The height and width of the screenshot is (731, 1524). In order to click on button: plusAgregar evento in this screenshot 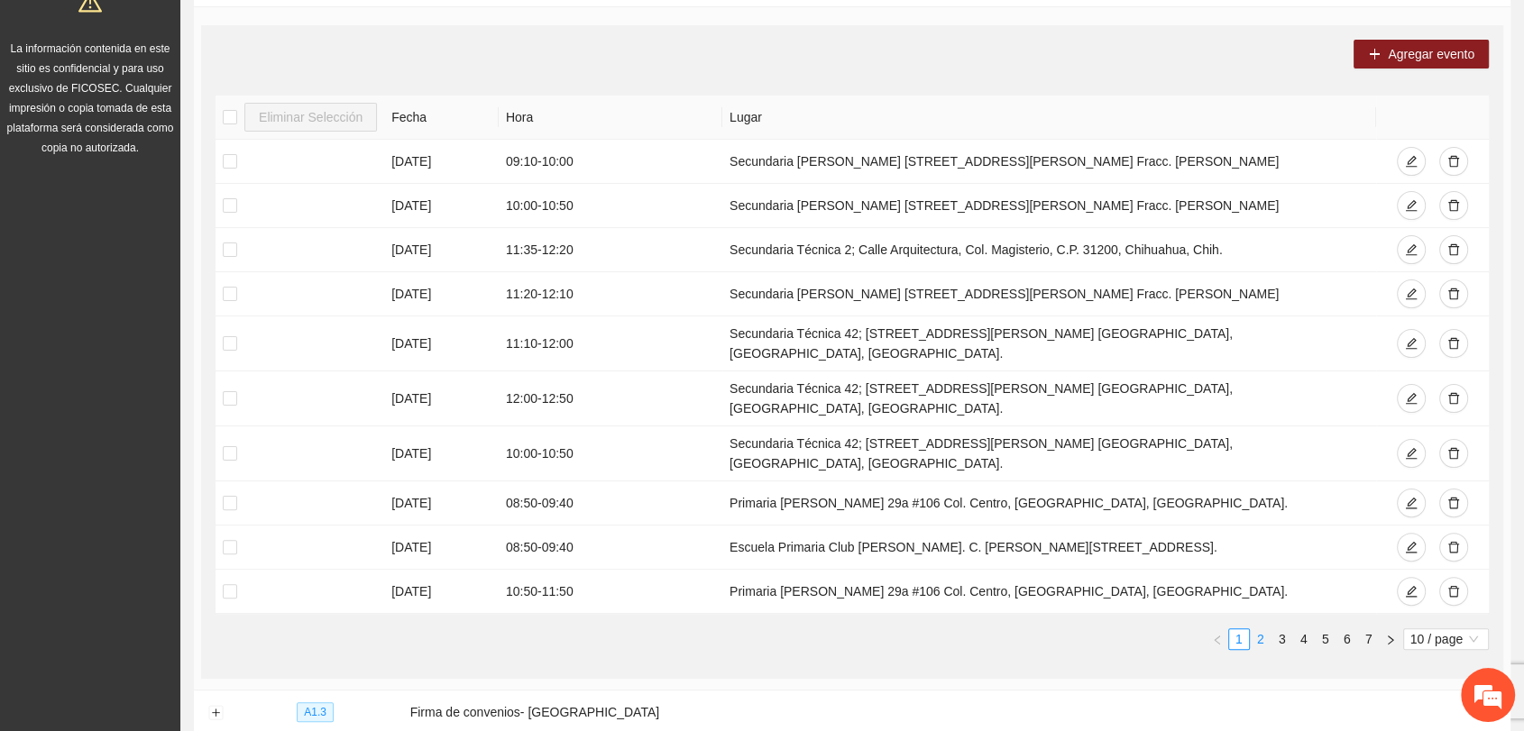, I will do `click(1421, 54)`.